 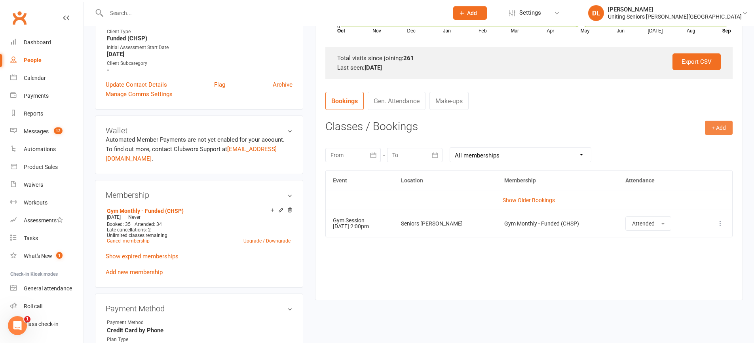 I want to click on span: Settings, so click(x=530, y=13).